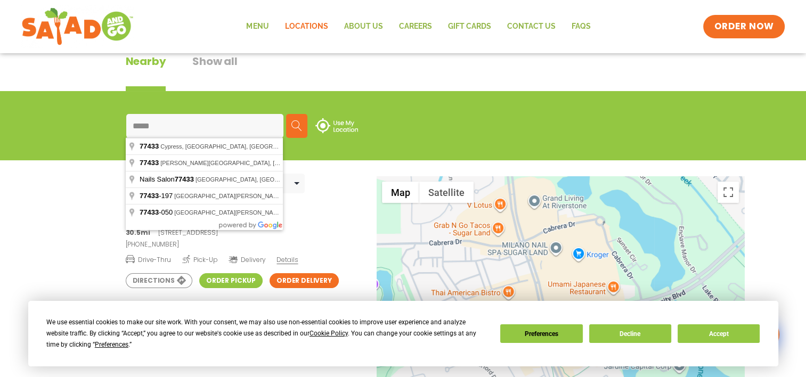 The width and height of the screenshot is (806, 377). I want to click on span: -197, so click(157, 195).